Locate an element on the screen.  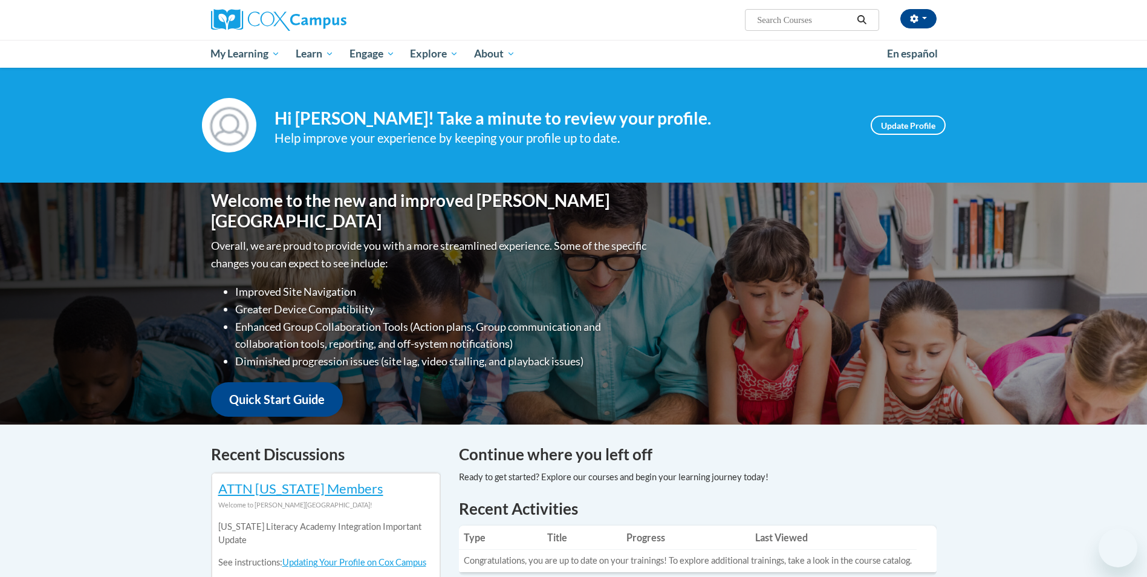
span: Engage is located at coordinates (372, 54).